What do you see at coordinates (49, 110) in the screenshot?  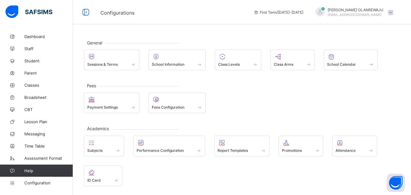 I see `span: CBT` at bounding box center [49, 110].